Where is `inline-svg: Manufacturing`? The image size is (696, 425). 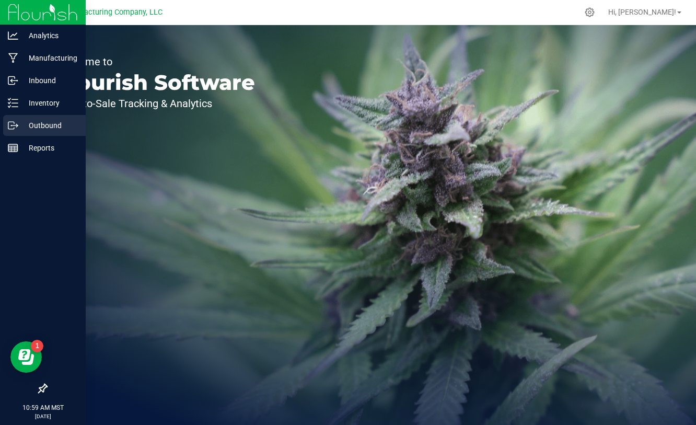
inline-svg: Manufacturing is located at coordinates (13, 58).